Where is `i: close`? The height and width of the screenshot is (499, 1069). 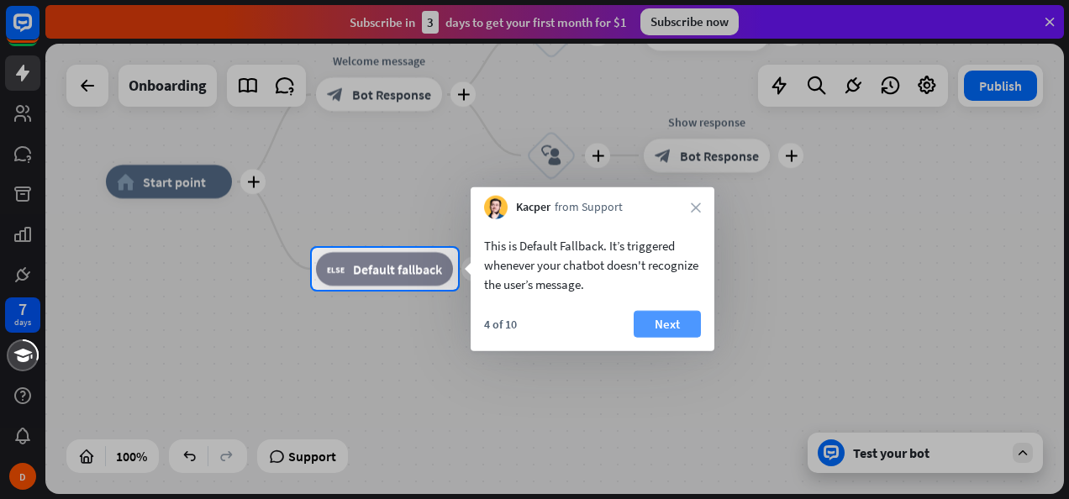 i: close is located at coordinates (696, 208).